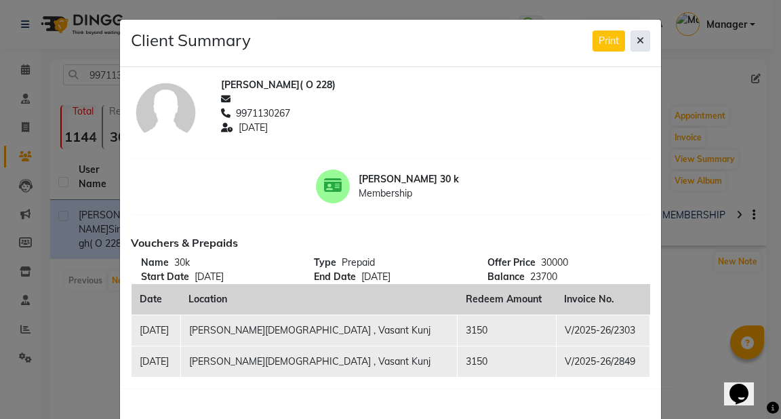 The height and width of the screenshot is (419, 781). Describe the element at coordinates (507, 300) in the screenshot. I see `th: Redeem Amount` at that location.